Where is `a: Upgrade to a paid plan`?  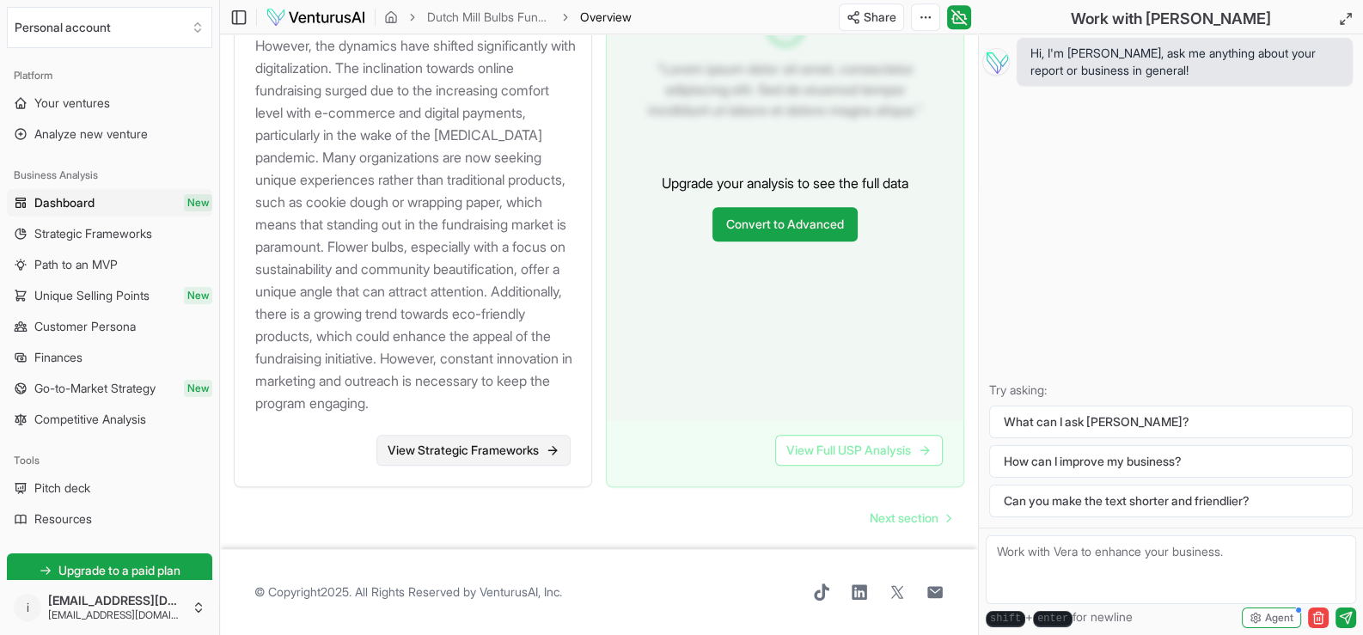 a: Upgrade to a paid plan is located at coordinates (109, 571).